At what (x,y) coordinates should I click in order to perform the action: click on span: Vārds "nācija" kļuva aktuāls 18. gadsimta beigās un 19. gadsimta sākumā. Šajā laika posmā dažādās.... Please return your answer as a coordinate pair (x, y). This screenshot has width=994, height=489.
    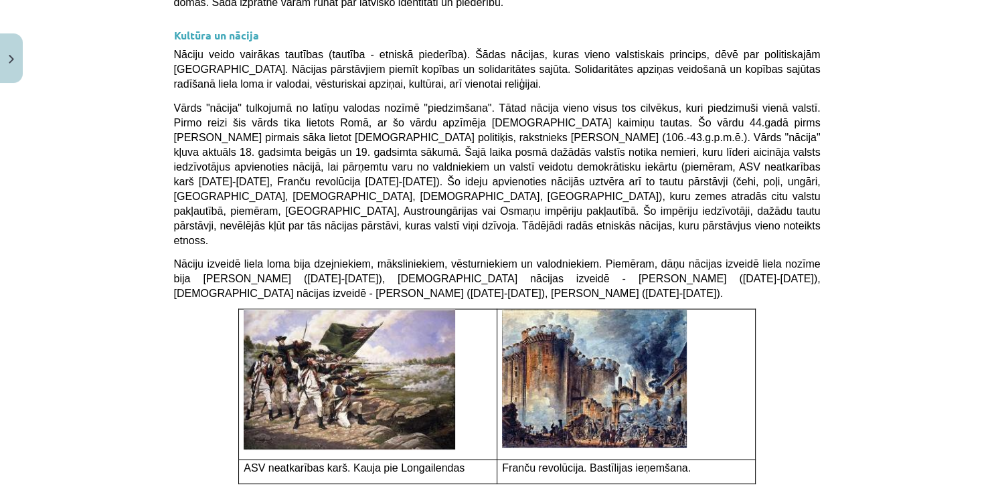
    Looking at the image, I should click on (497, 159).